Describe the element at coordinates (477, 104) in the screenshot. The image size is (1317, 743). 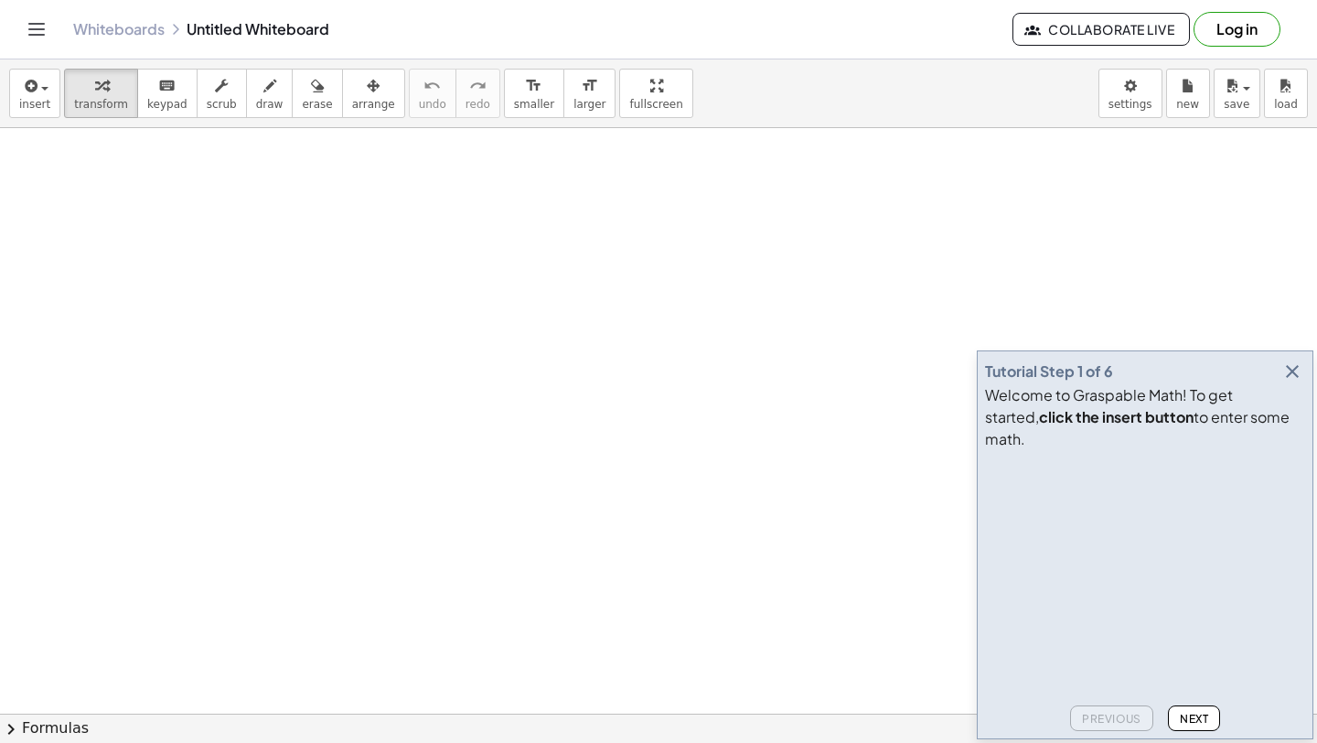
I see `span: redo` at that location.